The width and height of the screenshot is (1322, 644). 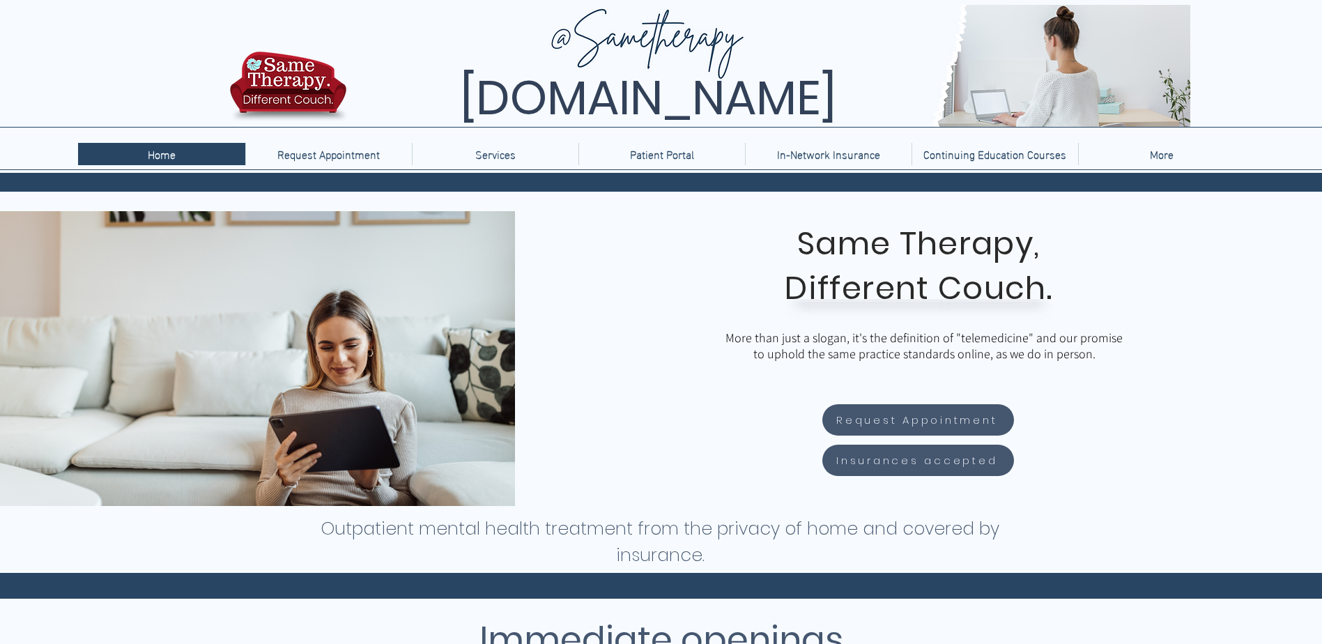 I want to click on p: Request Appointment, so click(x=328, y=154).